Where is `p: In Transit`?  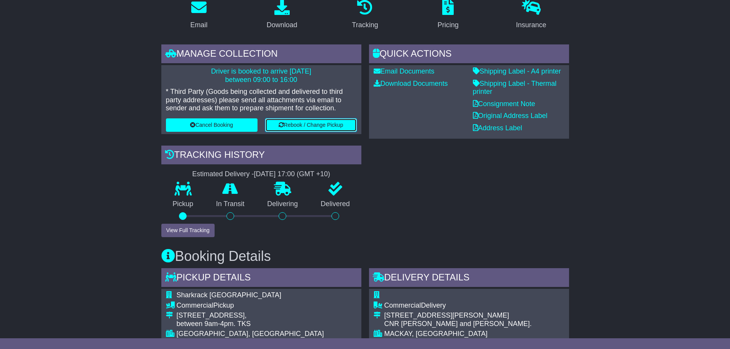 p: In Transit is located at coordinates (230, 204).